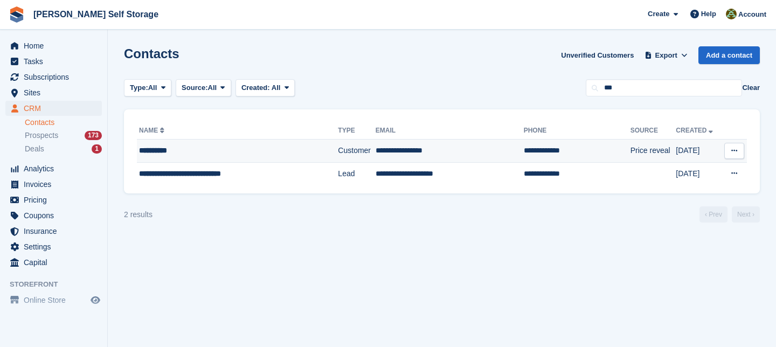 The width and height of the screenshot is (776, 347). What do you see at coordinates (56, 93) in the screenshot?
I see `span: Sites` at bounding box center [56, 93].